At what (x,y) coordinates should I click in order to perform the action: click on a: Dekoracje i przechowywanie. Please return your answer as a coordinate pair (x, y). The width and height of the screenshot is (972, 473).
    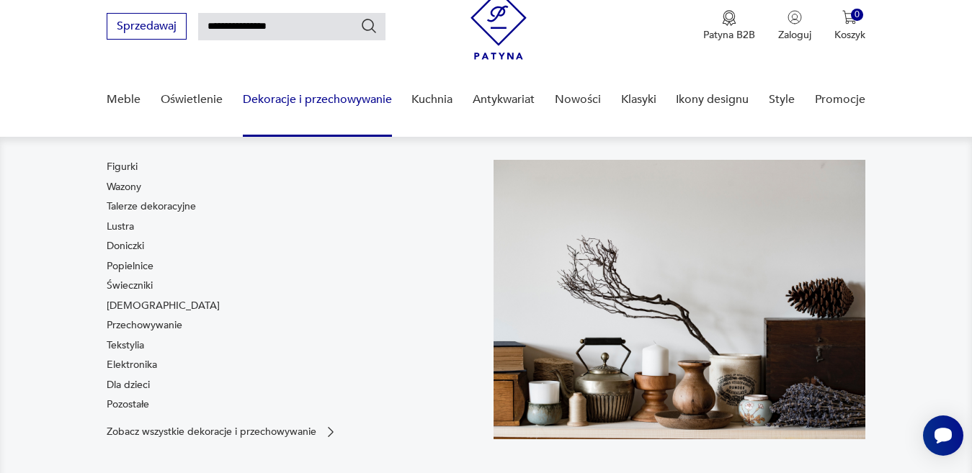
    Looking at the image, I should click on (317, 99).